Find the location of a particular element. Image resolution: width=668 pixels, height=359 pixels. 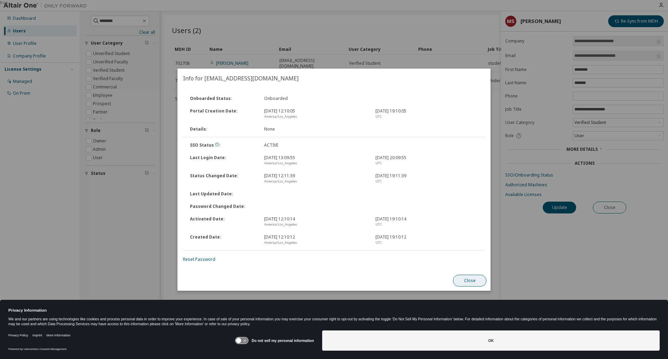

div: Password Changed Date : is located at coordinates (223, 206).